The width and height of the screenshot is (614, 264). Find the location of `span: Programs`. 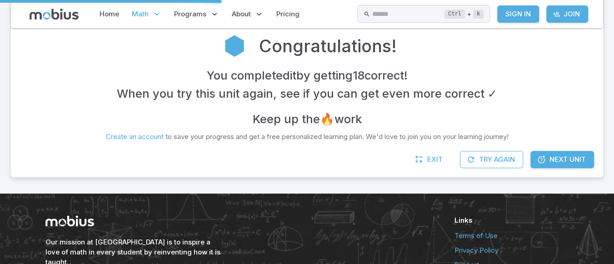

span: Programs is located at coordinates (190, 14).